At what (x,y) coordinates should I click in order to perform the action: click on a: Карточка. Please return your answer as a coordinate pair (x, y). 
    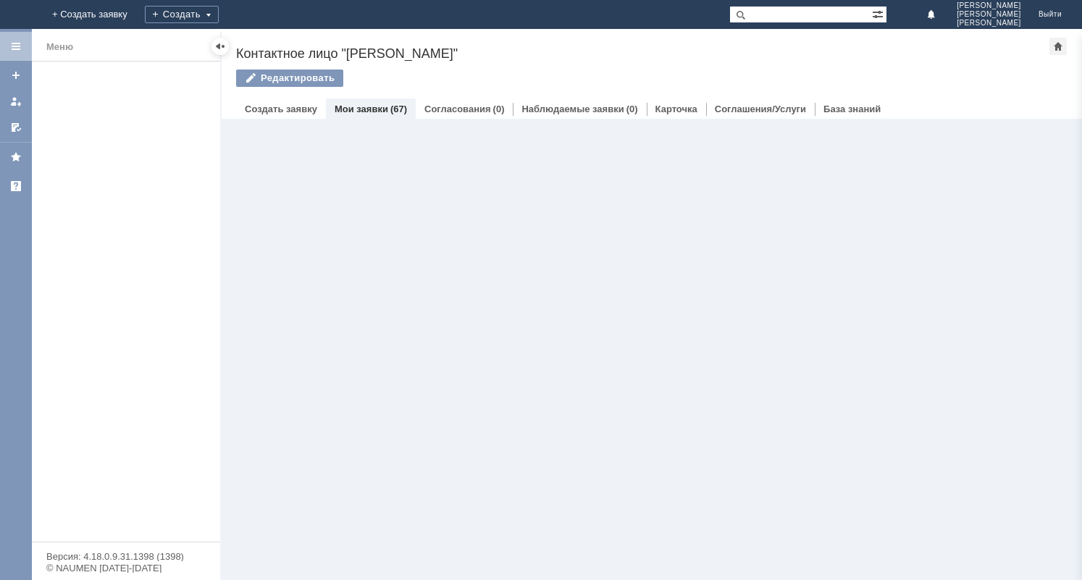
    Looking at the image, I should click on (677, 109).